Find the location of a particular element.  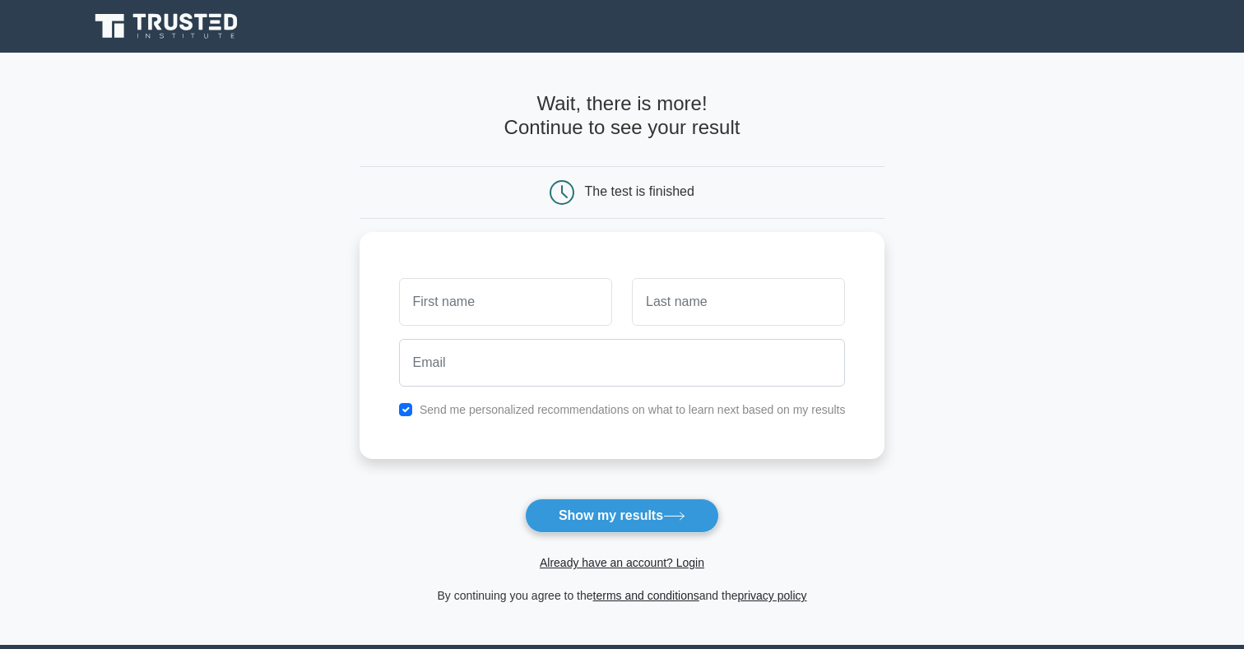

input: Email is located at coordinates (622, 363).